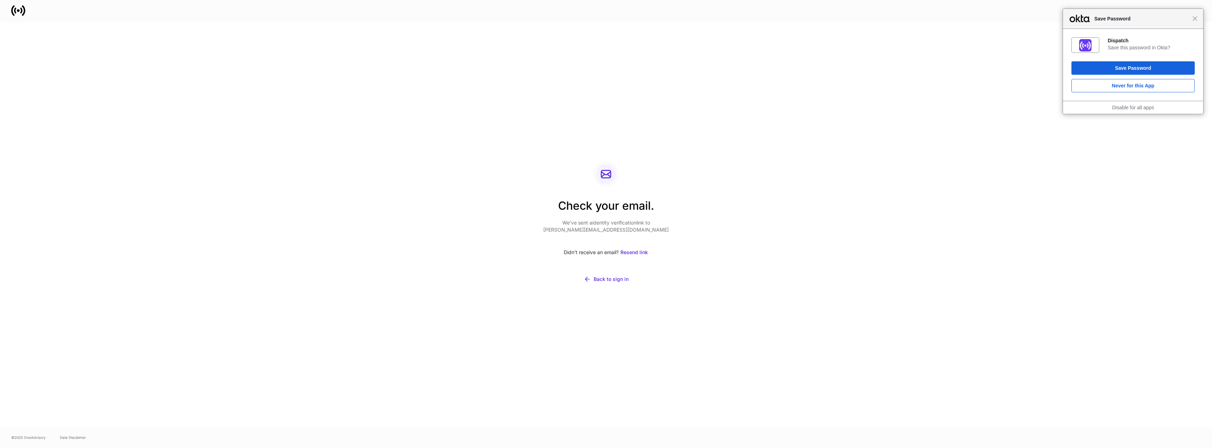 The height and width of the screenshot is (448, 1212). Describe the element at coordinates (1133, 68) in the screenshot. I see `button: Save Password` at that location.